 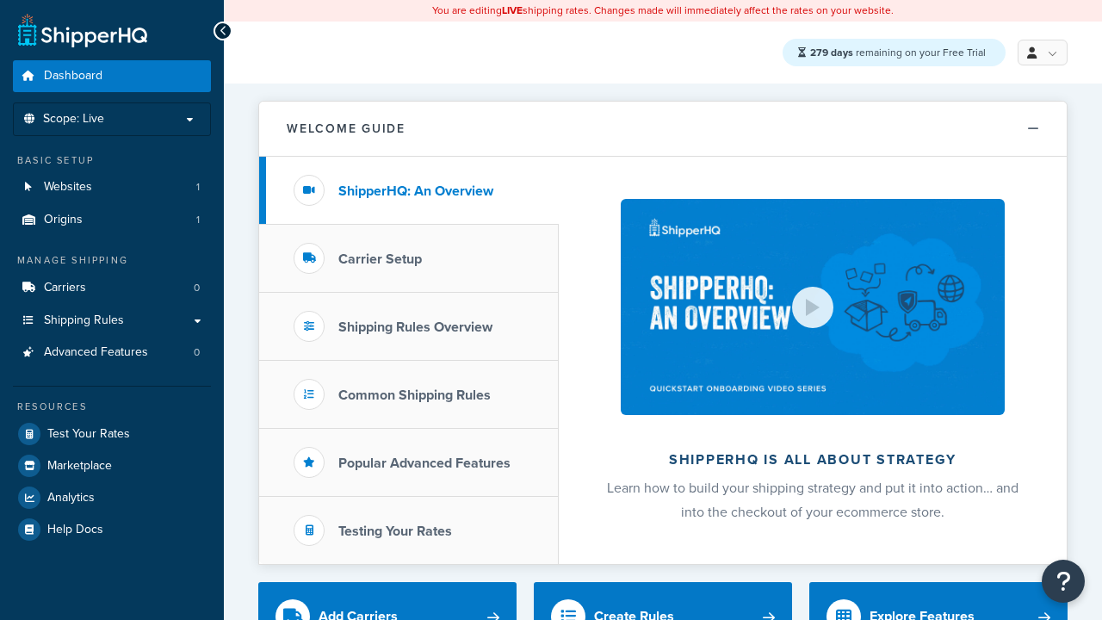 What do you see at coordinates (112, 530) in the screenshot?
I see `a: Help Docs` at bounding box center [112, 530].